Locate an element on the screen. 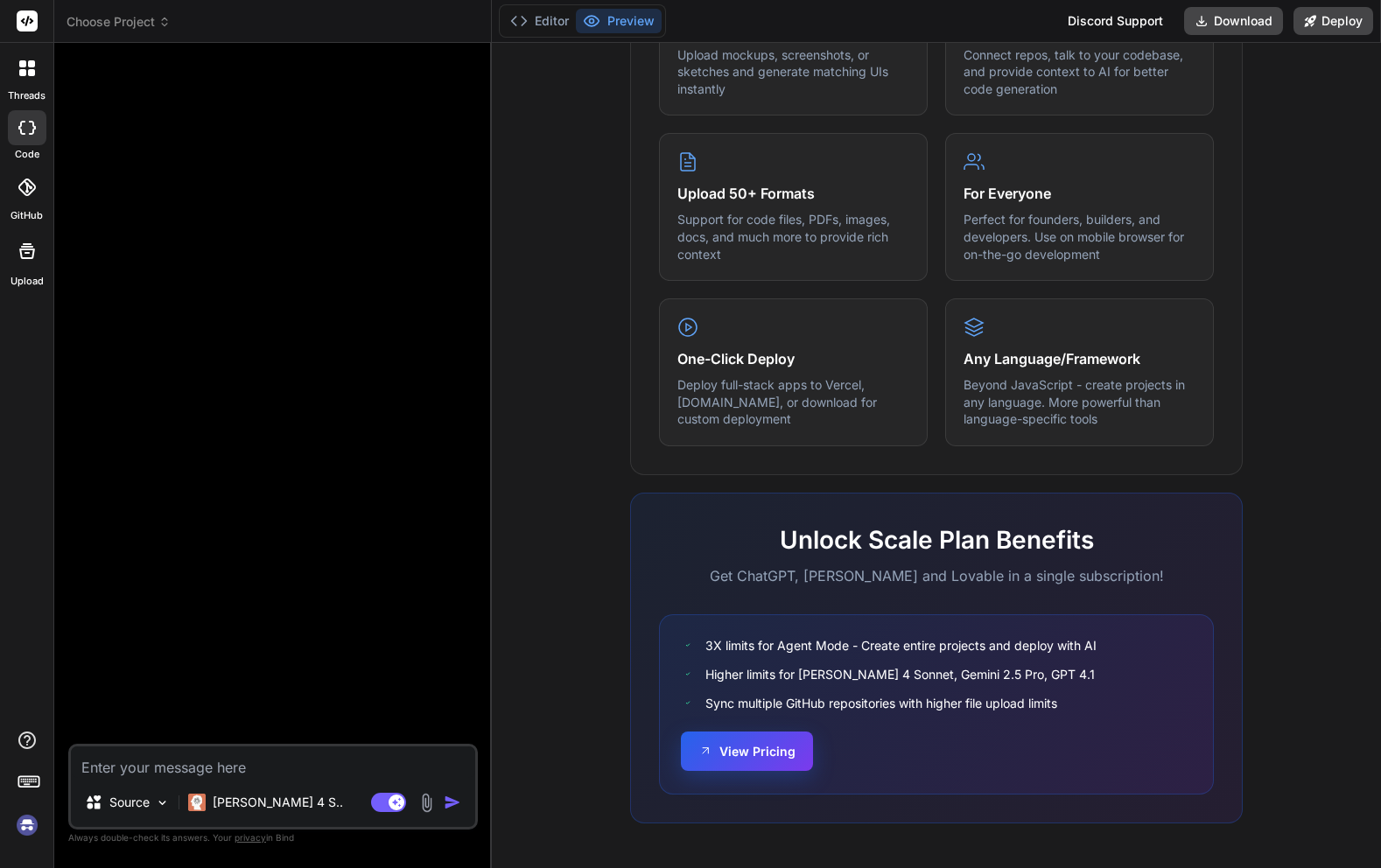 Image resolution: width=1381 pixels, height=868 pixels. button: Download is located at coordinates (1234, 21).